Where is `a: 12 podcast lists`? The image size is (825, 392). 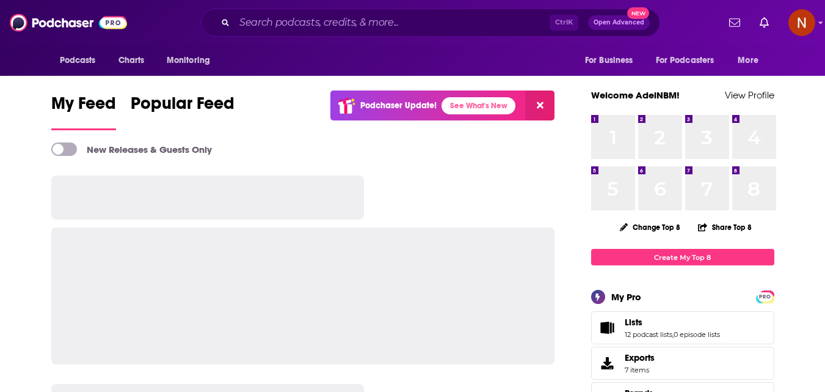 a: 12 podcast lists is located at coordinates (649, 334).